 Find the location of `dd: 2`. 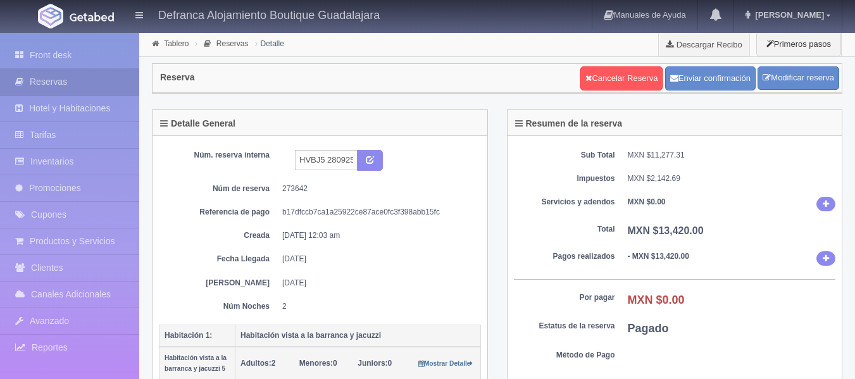

dd: 2 is located at coordinates (377, 306).